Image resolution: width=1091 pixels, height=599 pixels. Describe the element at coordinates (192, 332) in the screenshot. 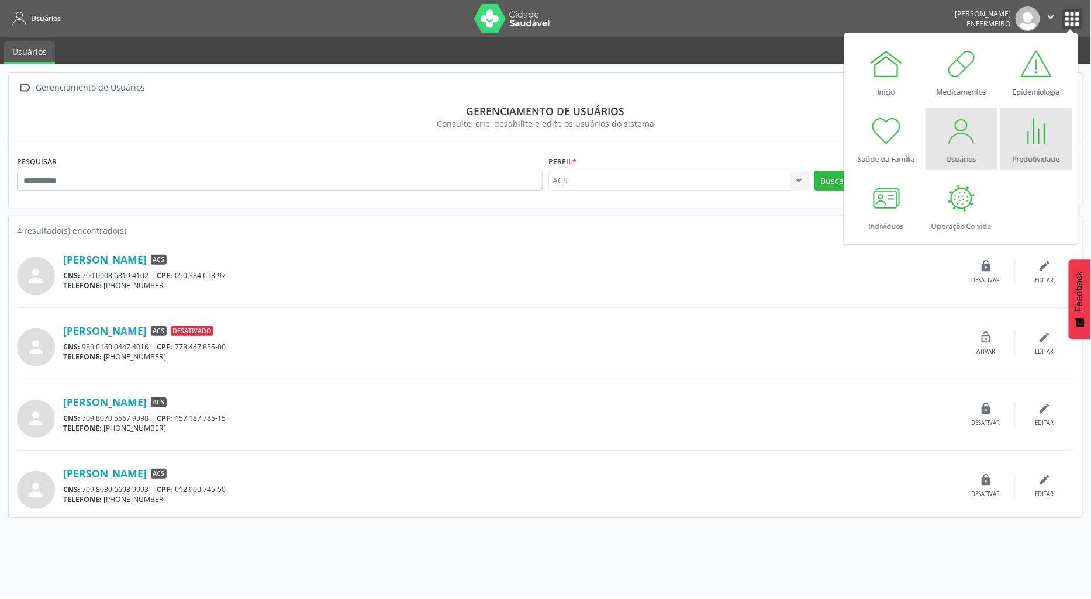

I see `span: Desativado` at that location.